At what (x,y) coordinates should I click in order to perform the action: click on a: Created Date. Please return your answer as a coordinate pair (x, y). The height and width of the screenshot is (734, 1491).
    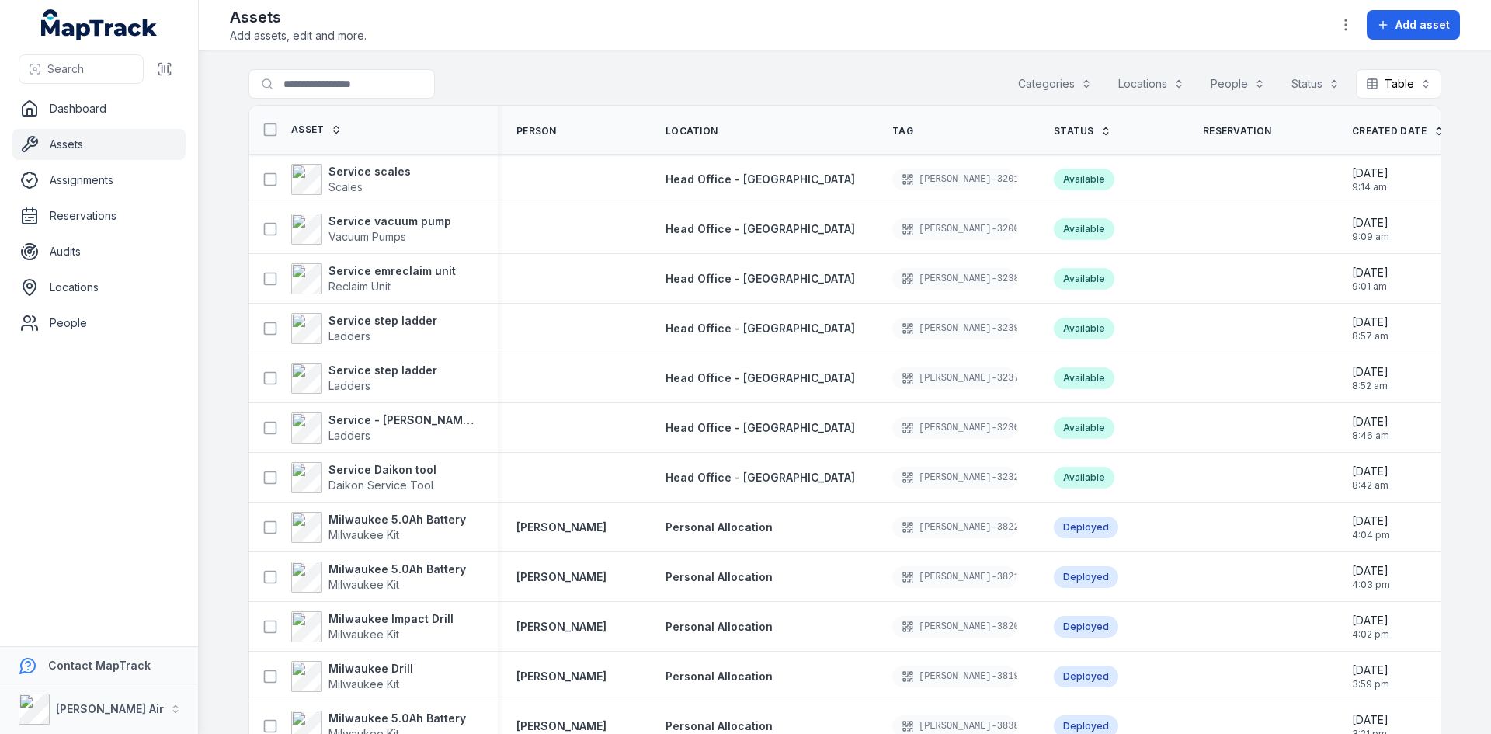
    Looking at the image, I should click on (1398, 131).